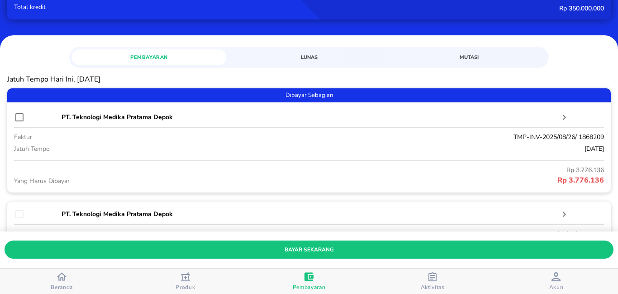 The image size is (618, 294). What do you see at coordinates (309, 57) in the screenshot?
I see `span: Lunas` at bounding box center [309, 57].